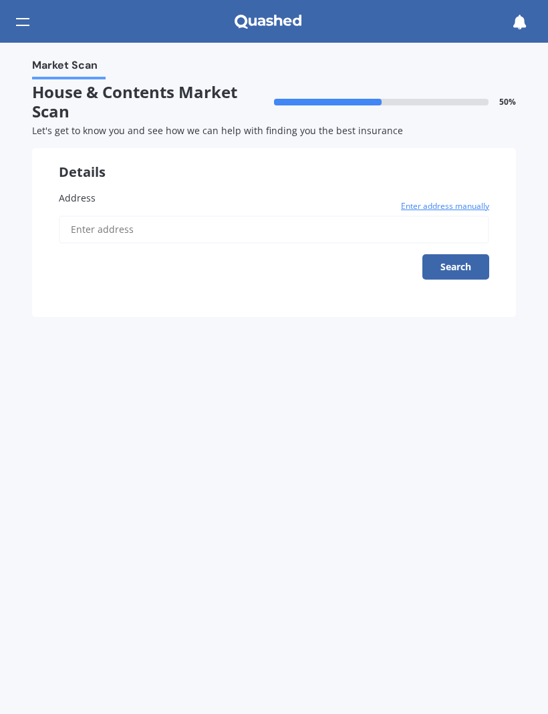 This screenshot has width=548, height=714. I want to click on span: Market Scan, so click(65, 67).